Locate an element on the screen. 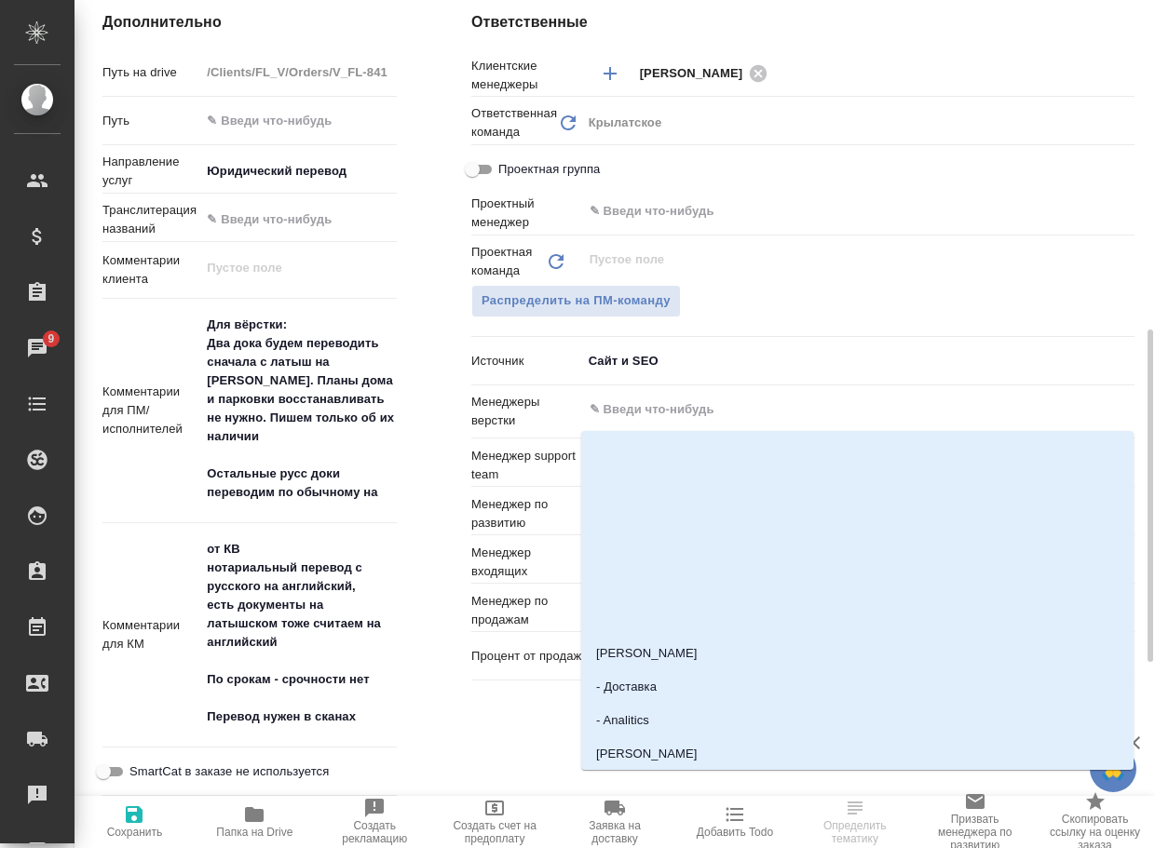  button: Добавить Todo is located at coordinates (734, 822).